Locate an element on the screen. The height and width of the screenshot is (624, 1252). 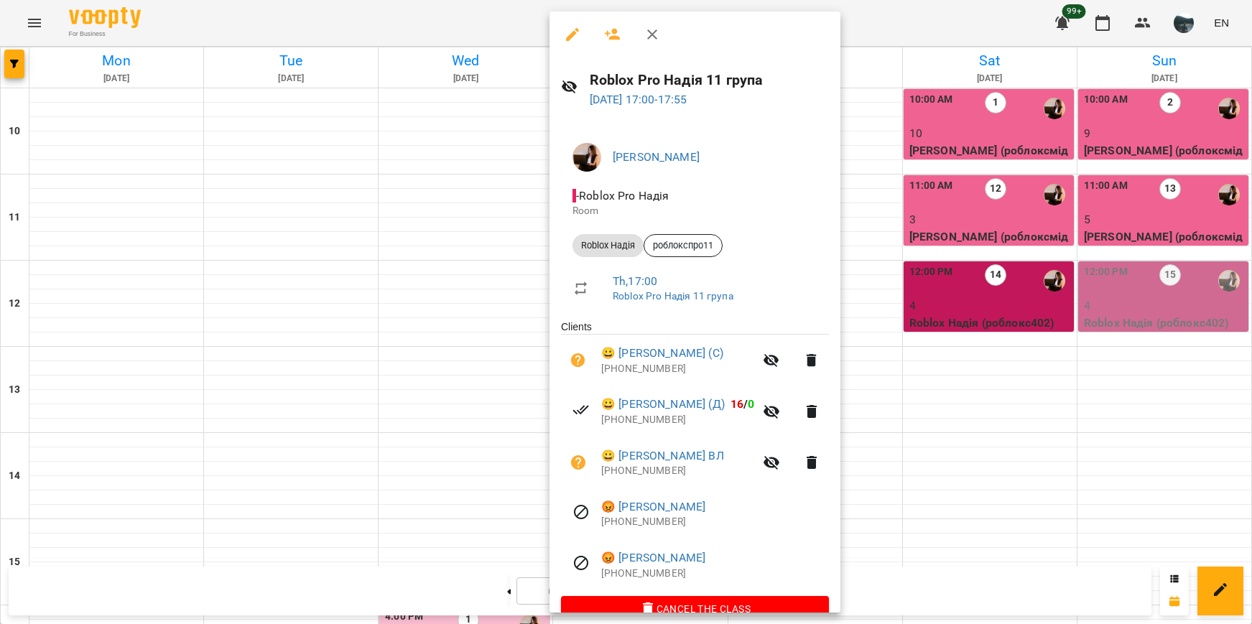
svg: Paid is located at coordinates (581, 410).